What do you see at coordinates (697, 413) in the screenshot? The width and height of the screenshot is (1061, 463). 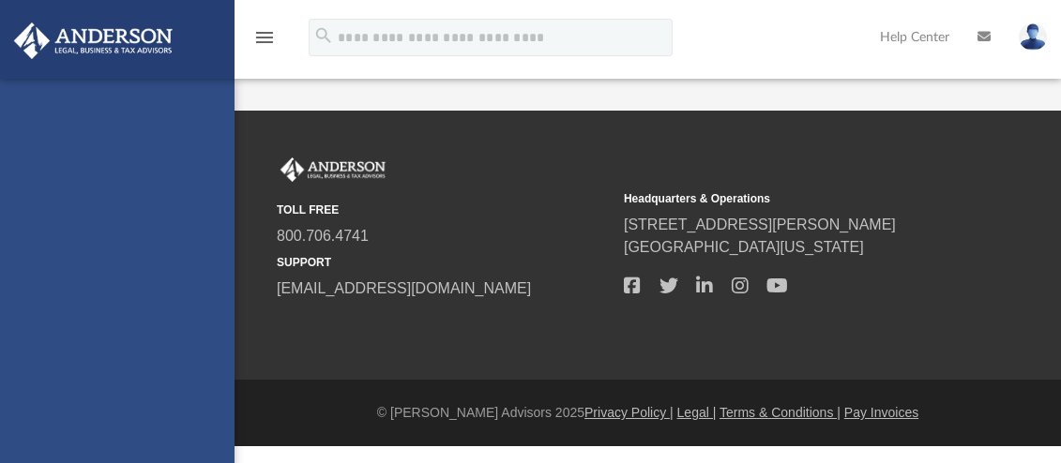 I see `a: Legal |` at bounding box center [697, 413].